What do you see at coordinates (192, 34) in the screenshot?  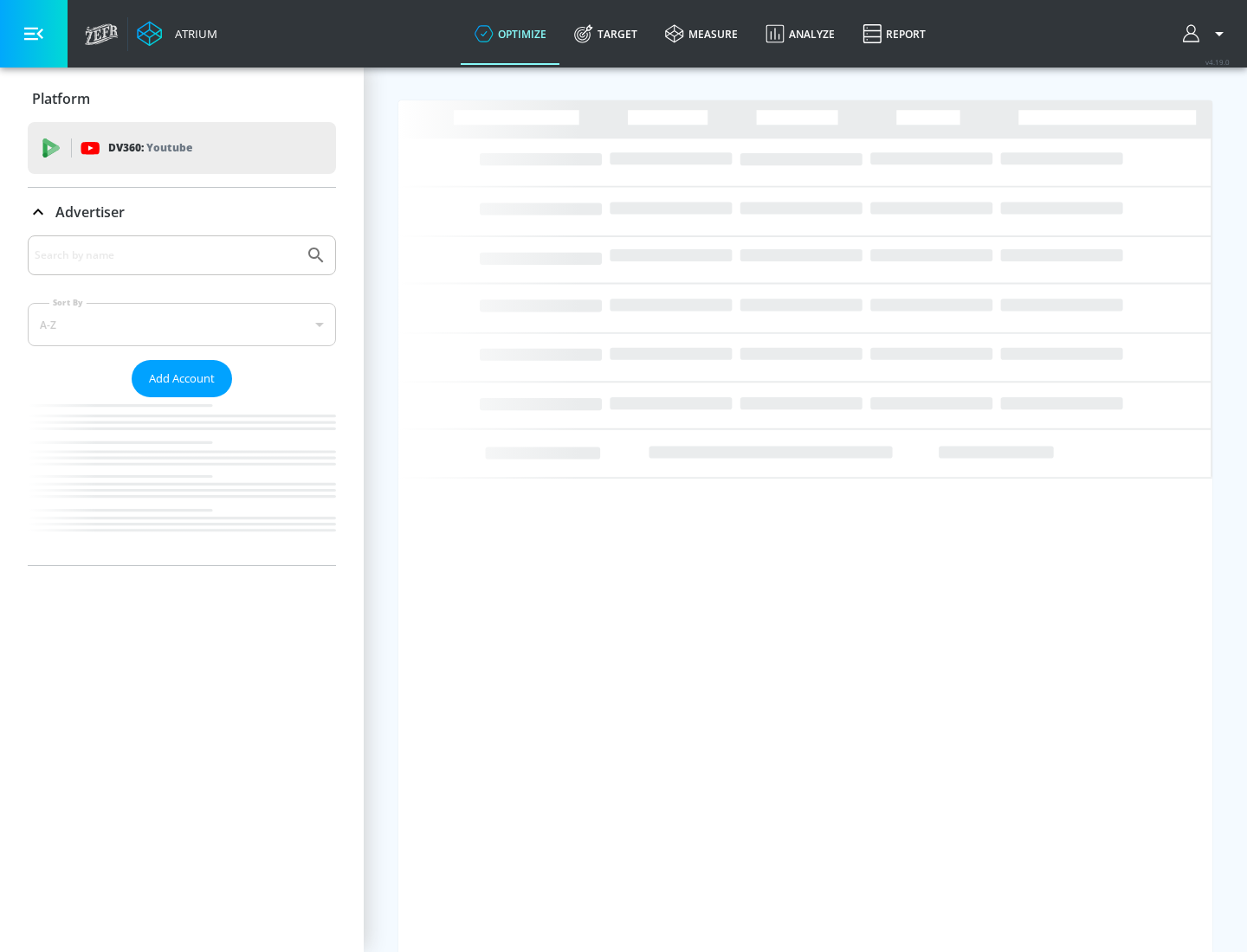 I see `div: Atrium` at bounding box center [192, 34].